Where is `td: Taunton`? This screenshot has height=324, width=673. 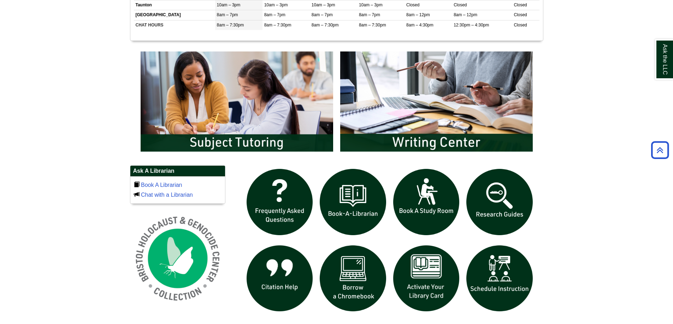 td: Taunton is located at coordinates (174, 5).